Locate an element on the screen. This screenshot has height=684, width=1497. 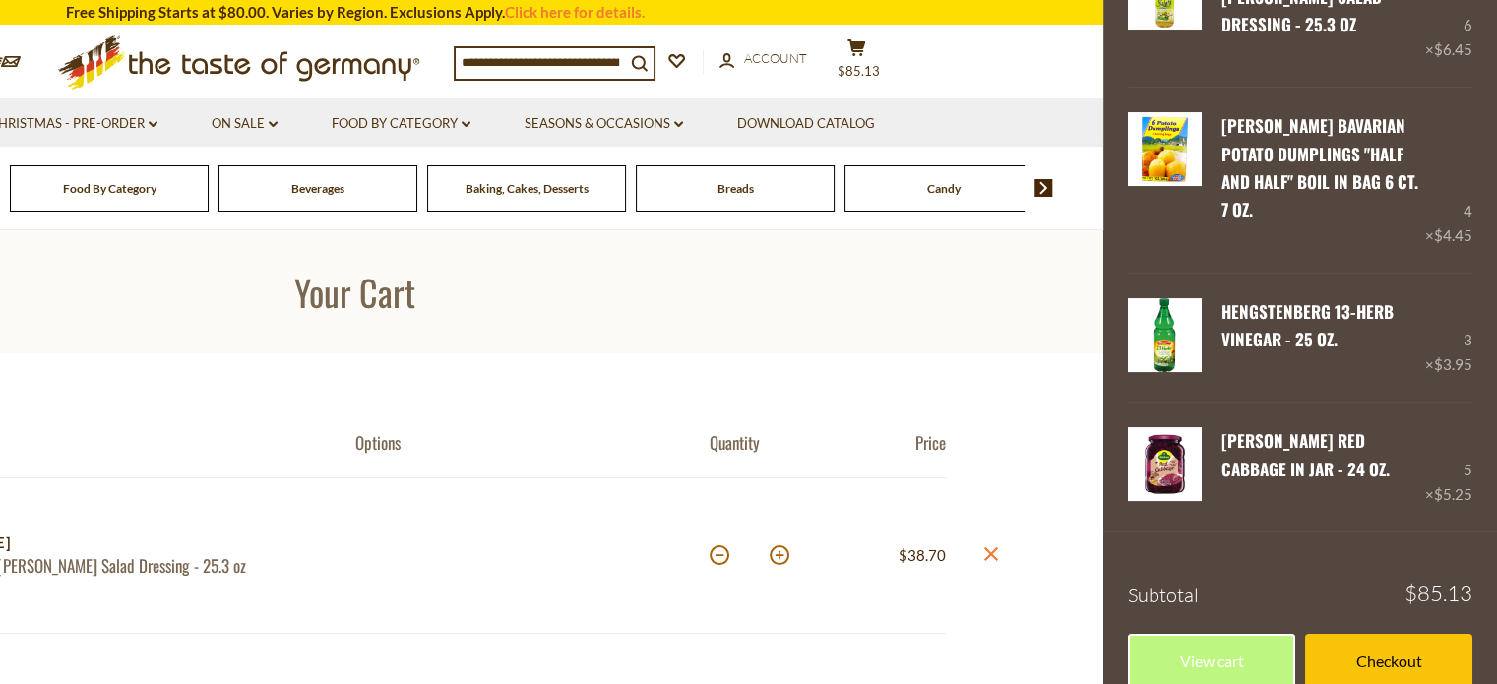
a: On Sale is located at coordinates (244, 124).